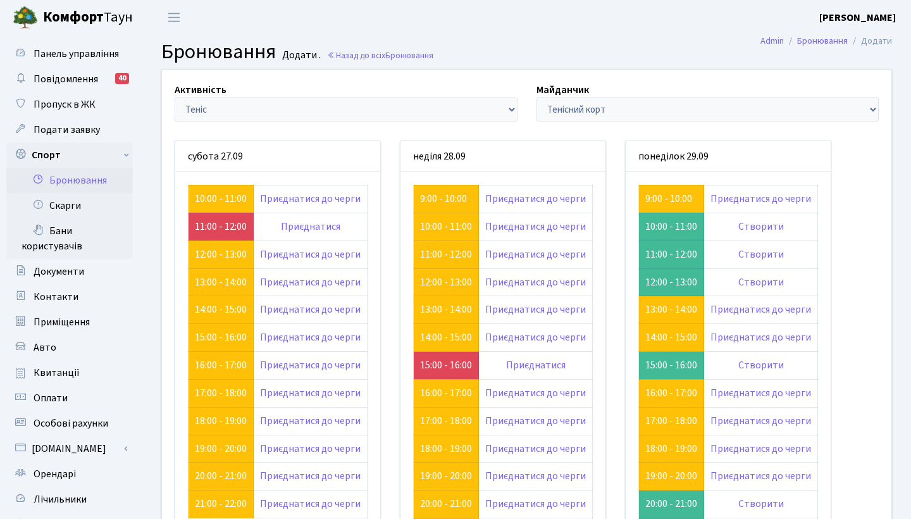 The image size is (911, 519). Describe the element at coordinates (536, 365) in the screenshot. I see `a: Приєднатися` at that location.